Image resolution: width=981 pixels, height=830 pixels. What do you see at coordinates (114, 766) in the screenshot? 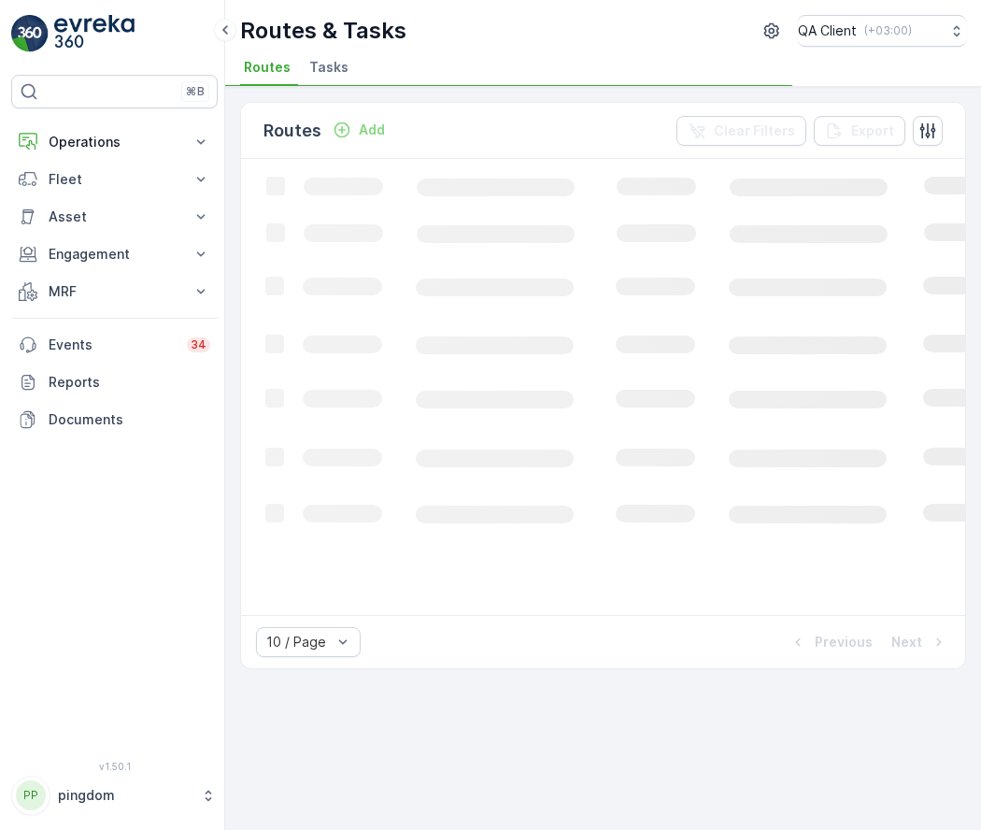
I see `span: v 1.50.1` at bounding box center [114, 766].